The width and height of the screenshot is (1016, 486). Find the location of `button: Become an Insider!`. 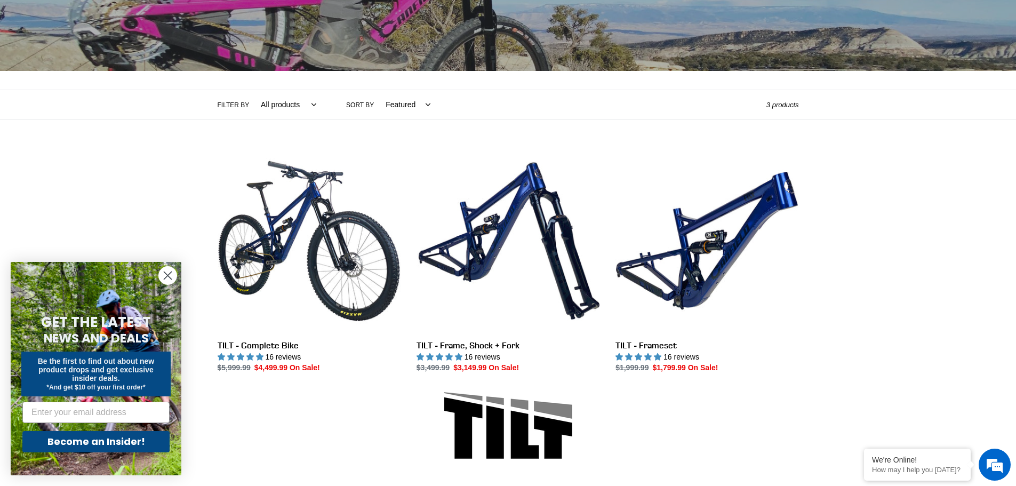

button: Become an Insider! is located at coordinates (96, 442).